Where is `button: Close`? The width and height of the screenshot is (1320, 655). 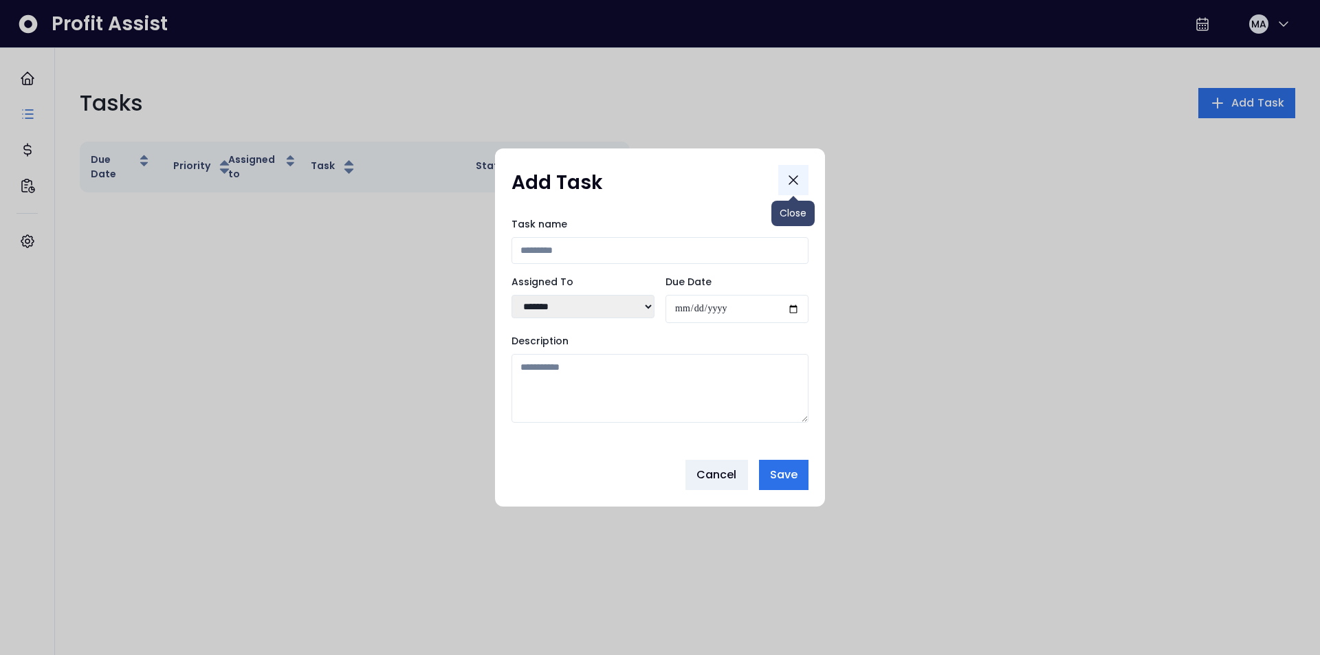
button: Close is located at coordinates (793, 180).